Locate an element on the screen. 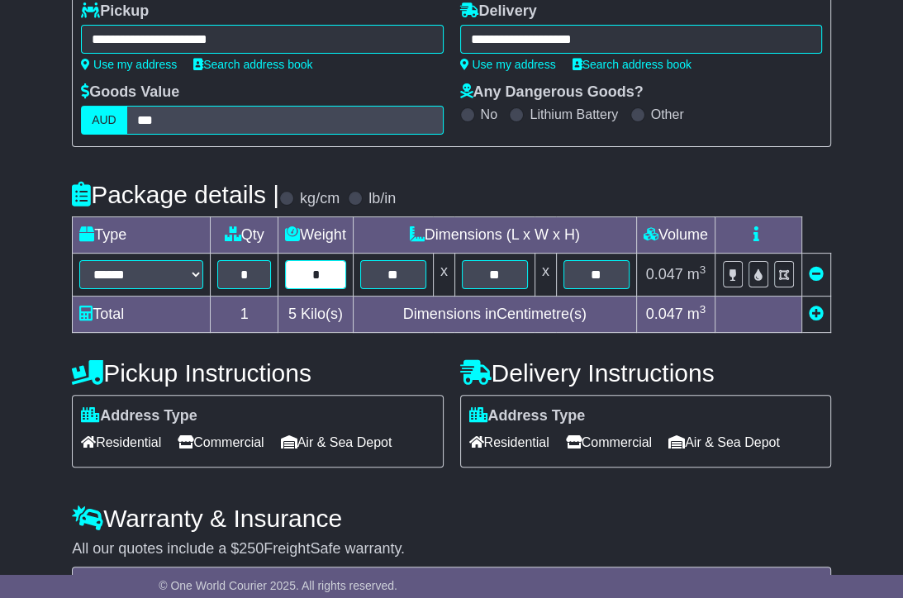  label: Goods Value is located at coordinates (130, 93).